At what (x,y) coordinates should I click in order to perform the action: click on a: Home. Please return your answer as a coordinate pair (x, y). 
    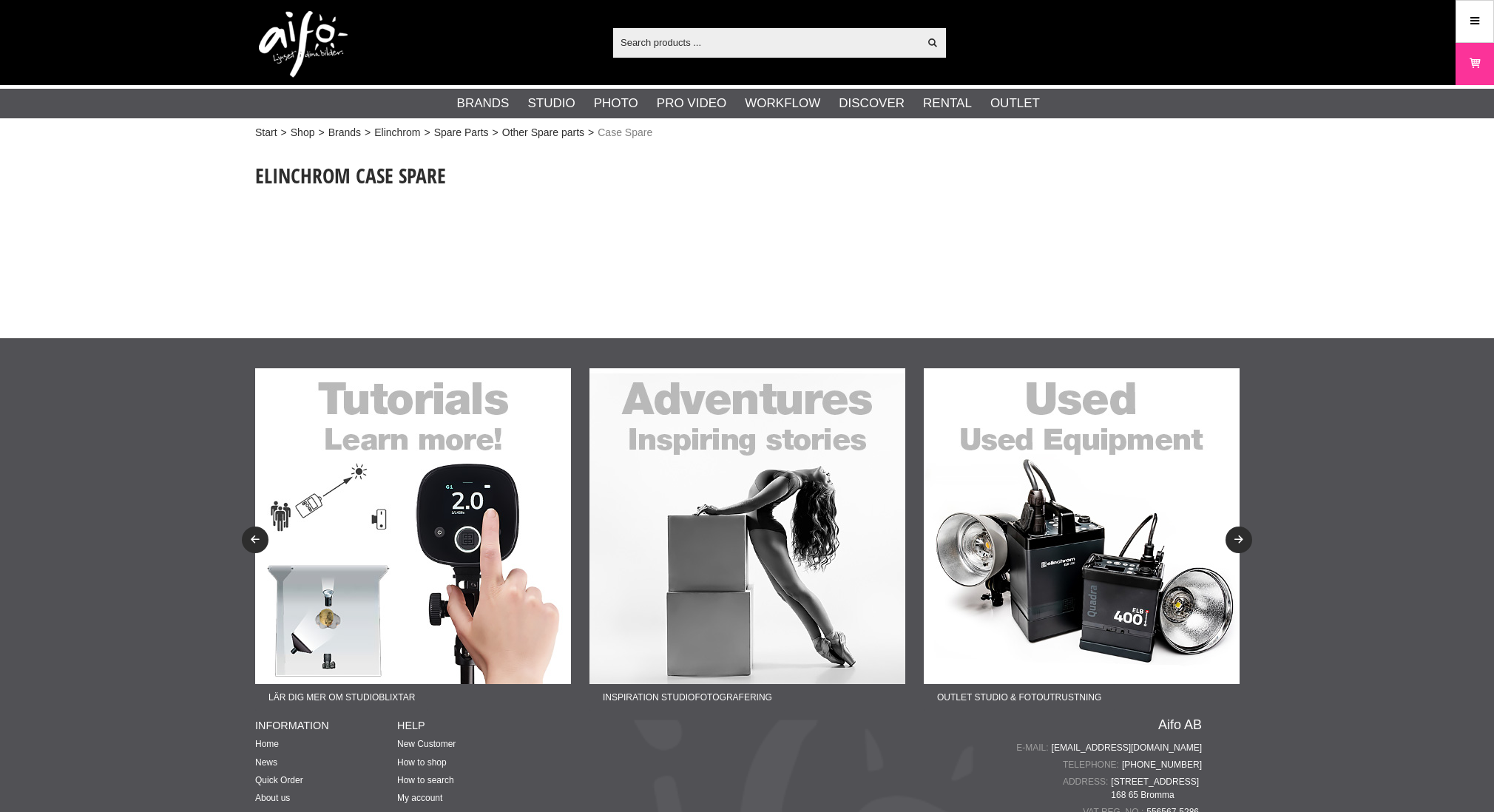
    Looking at the image, I should click on (268, 744).